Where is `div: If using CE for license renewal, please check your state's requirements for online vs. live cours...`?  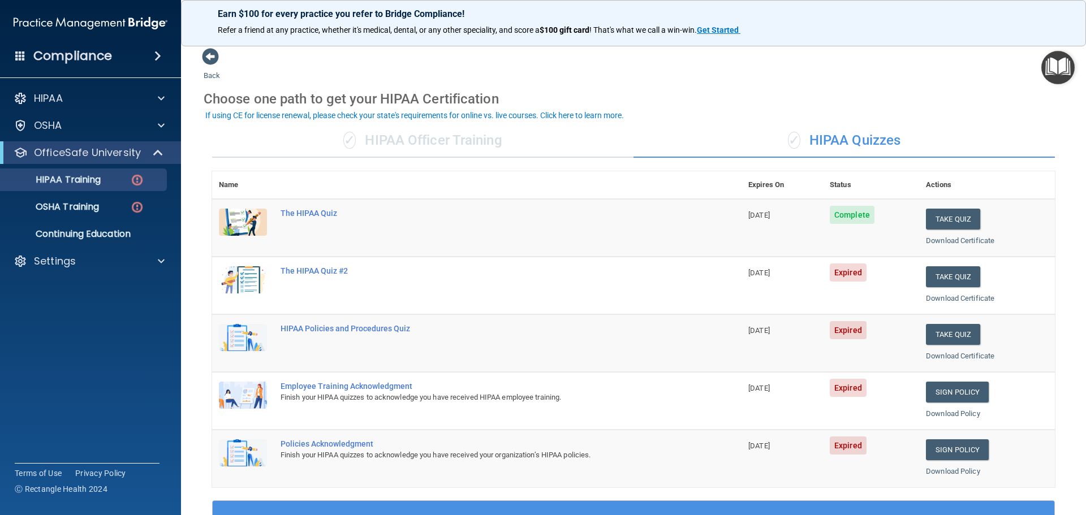
div: If using CE for license renewal, please check your state's requirements for online vs. live cours... is located at coordinates (415, 115).